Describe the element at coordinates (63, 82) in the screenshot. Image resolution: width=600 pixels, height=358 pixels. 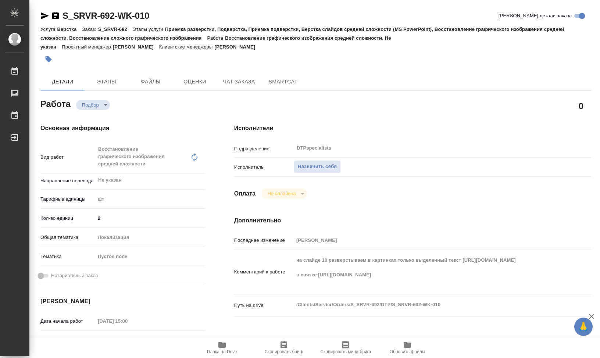
I see `span: Детали` at that location.